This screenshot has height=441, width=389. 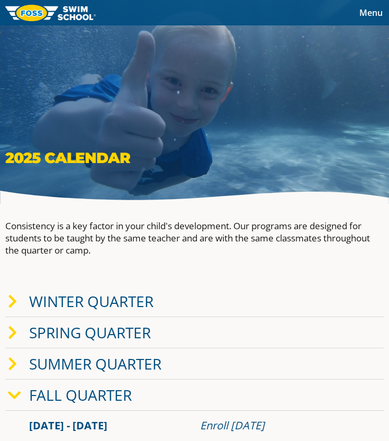 What do you see at coordinates (95, 364) in the screenshot?
I see `a: Summer Quarter` at bounding box center [95, 364].